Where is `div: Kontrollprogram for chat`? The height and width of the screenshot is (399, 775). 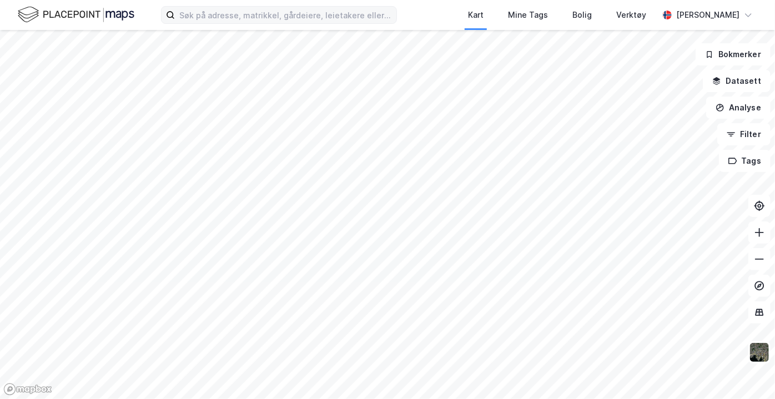
div: Kontrollprogram for chat is located at coordinates (747, 372).